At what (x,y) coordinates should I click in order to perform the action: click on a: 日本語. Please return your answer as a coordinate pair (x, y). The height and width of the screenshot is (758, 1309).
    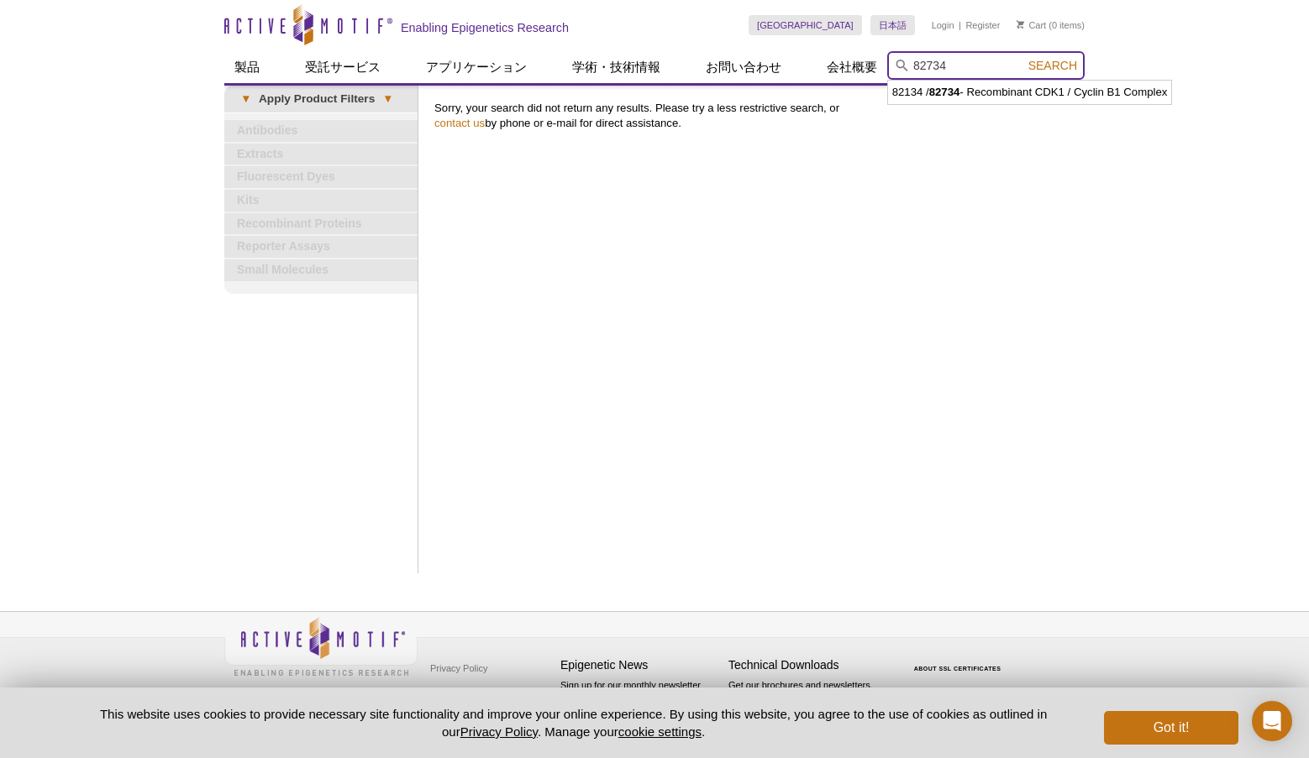
    Looking at the image, I should click on (892, 25).